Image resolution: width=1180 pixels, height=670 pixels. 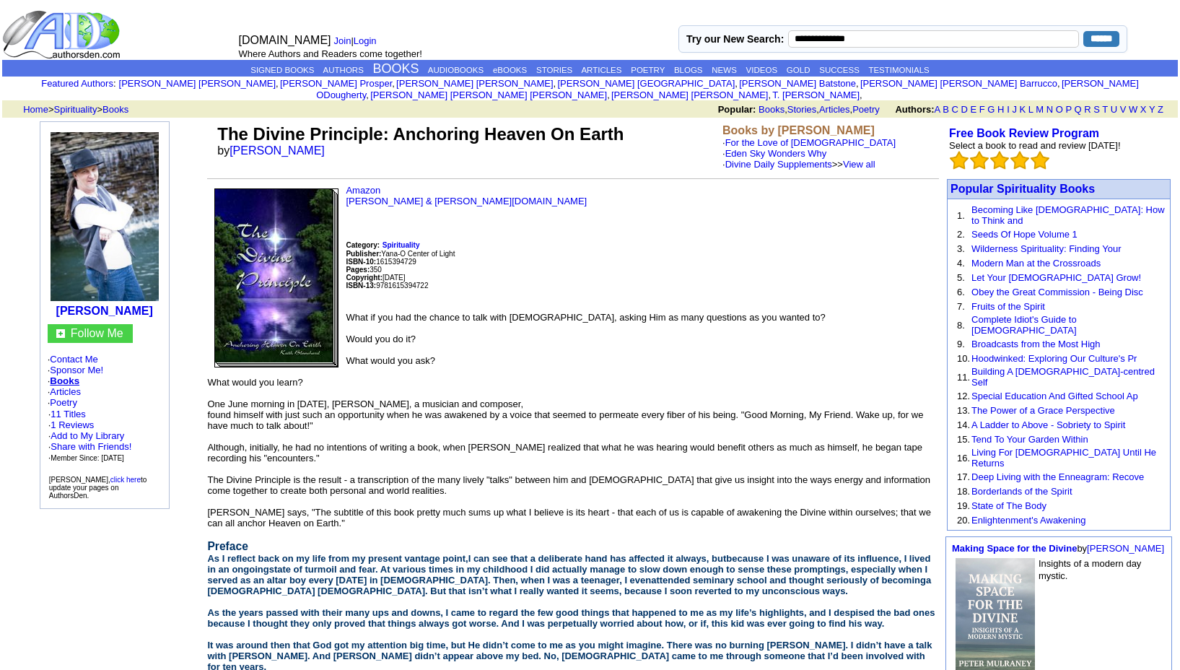 What do you see at coordinates (1014, 109) in the screenshot?
I see `a: J` at bounding box center [1014, 109].